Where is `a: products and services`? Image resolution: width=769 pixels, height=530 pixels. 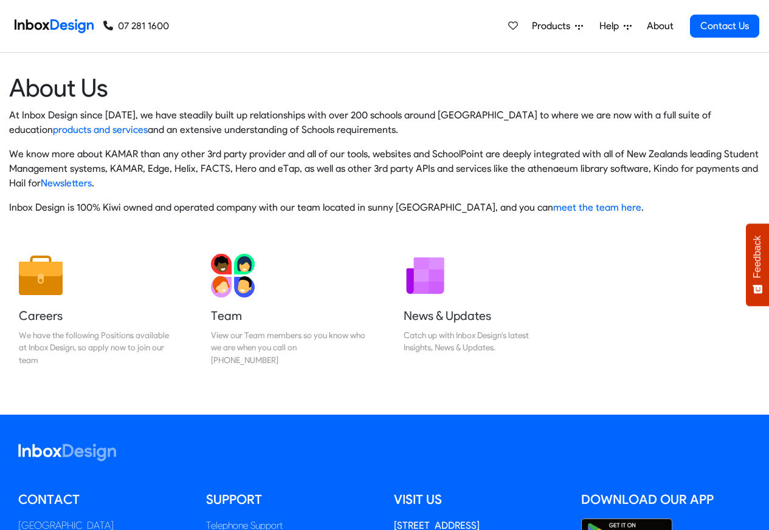
a: products and services is located at coordinates (100, 129).